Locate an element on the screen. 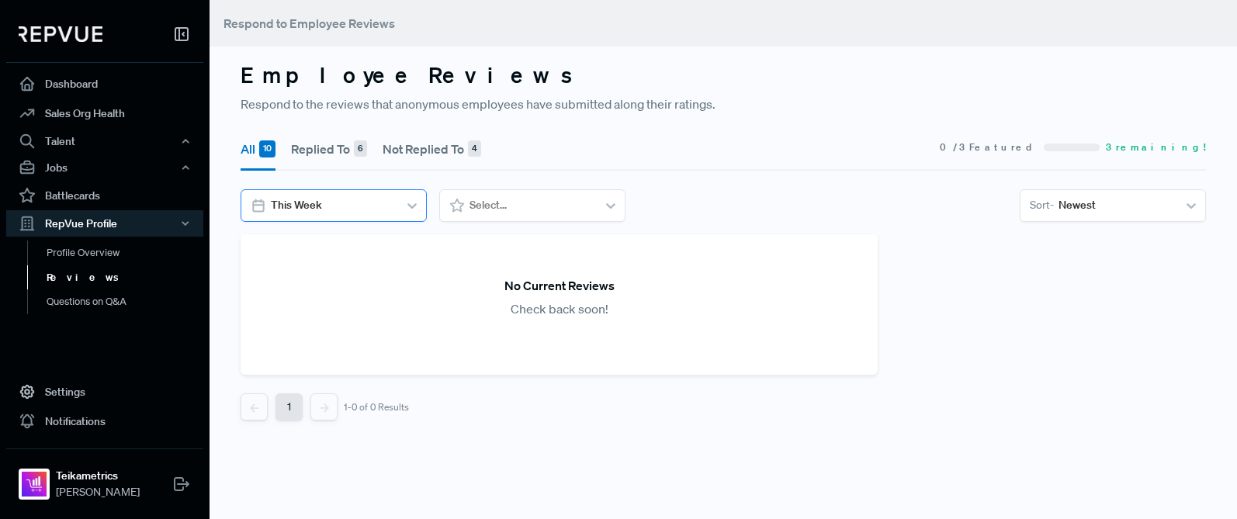  button: Talent is located at coordinates (105, 141).